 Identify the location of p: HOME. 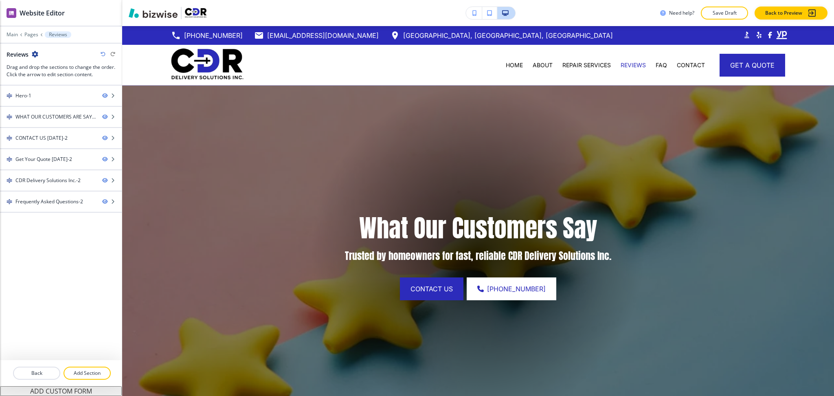
(515, 65).